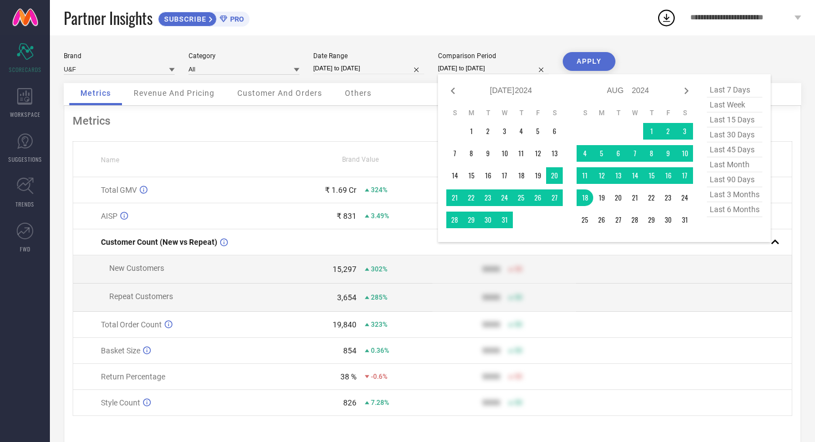 The image size is (815, 442). Describe the element at coordinates (734, 135) in the screenshot. I see `span: last 30 days` at that location.